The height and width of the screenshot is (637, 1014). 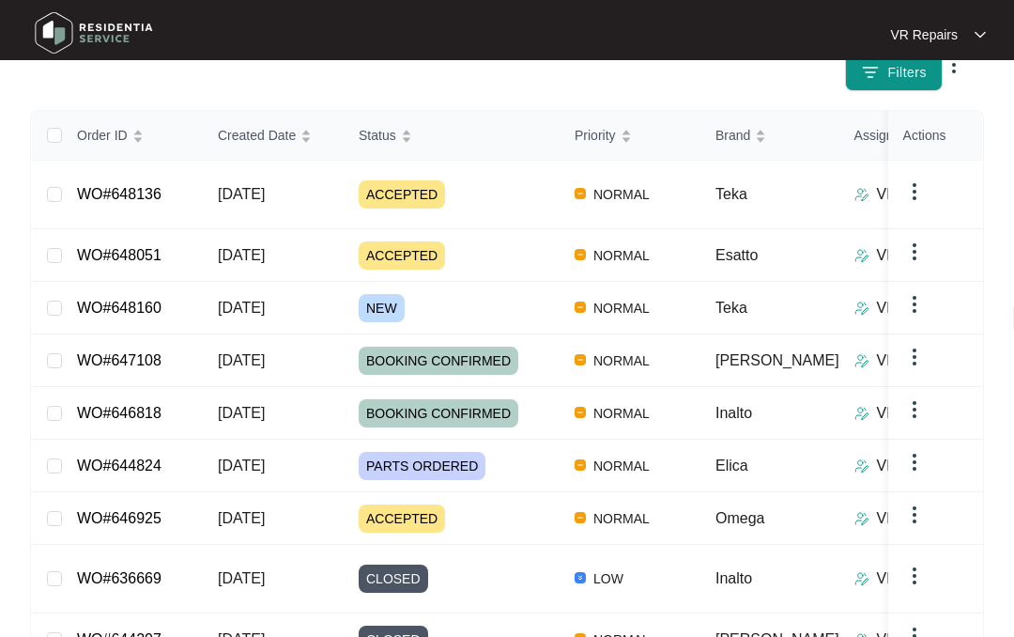 I want to click on span: Filters, so click(x=907, y=72).